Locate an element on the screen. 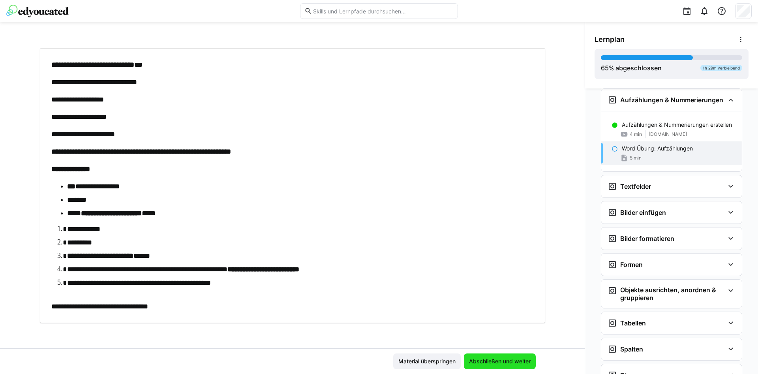 This screenshot has width=758, height=374. span: 4 min is located at coordinates (636, 134).